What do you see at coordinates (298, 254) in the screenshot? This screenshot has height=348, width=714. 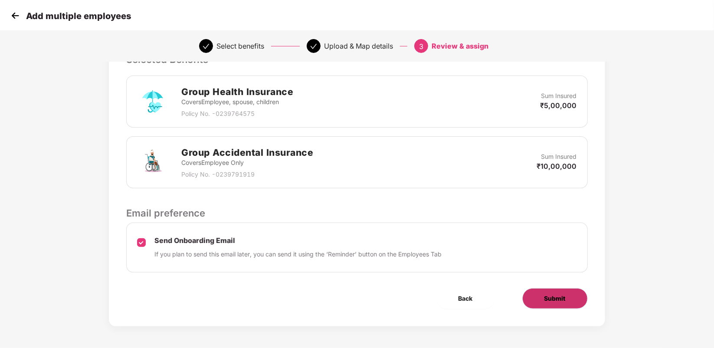 I see `p: If you plan to send this email later, you can send it using the ‘Reminder’ button on the Employee...` at bounding box center [298, 254].